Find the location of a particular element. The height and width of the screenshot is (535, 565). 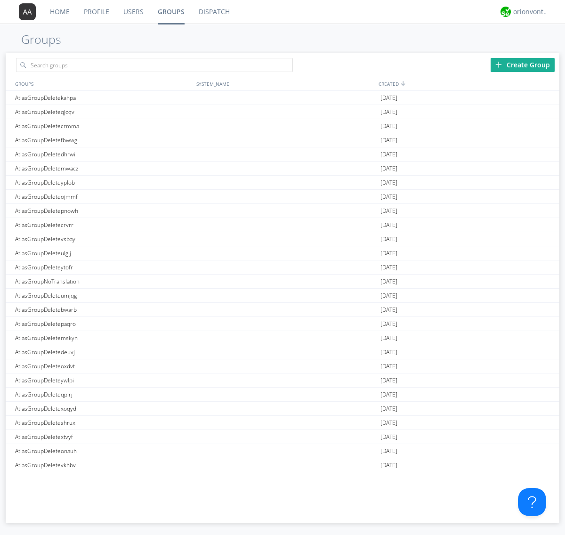

div: AtlasGroupDeleteyplob is located at coordinates (103, 182).